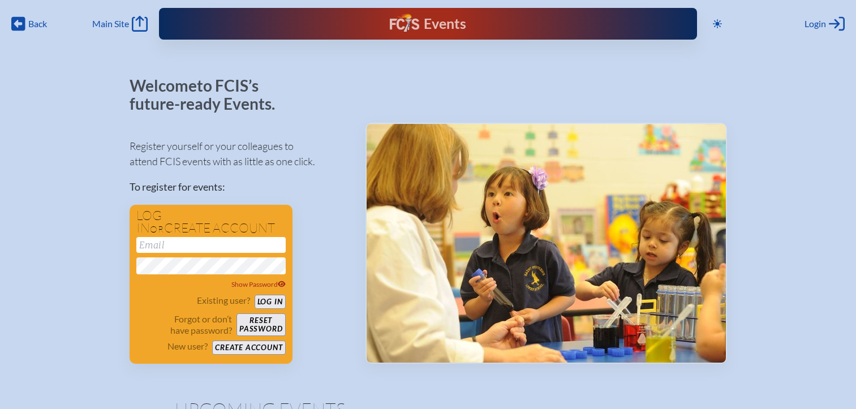  I want to click on h1: Log in create account, so click(211, 222).